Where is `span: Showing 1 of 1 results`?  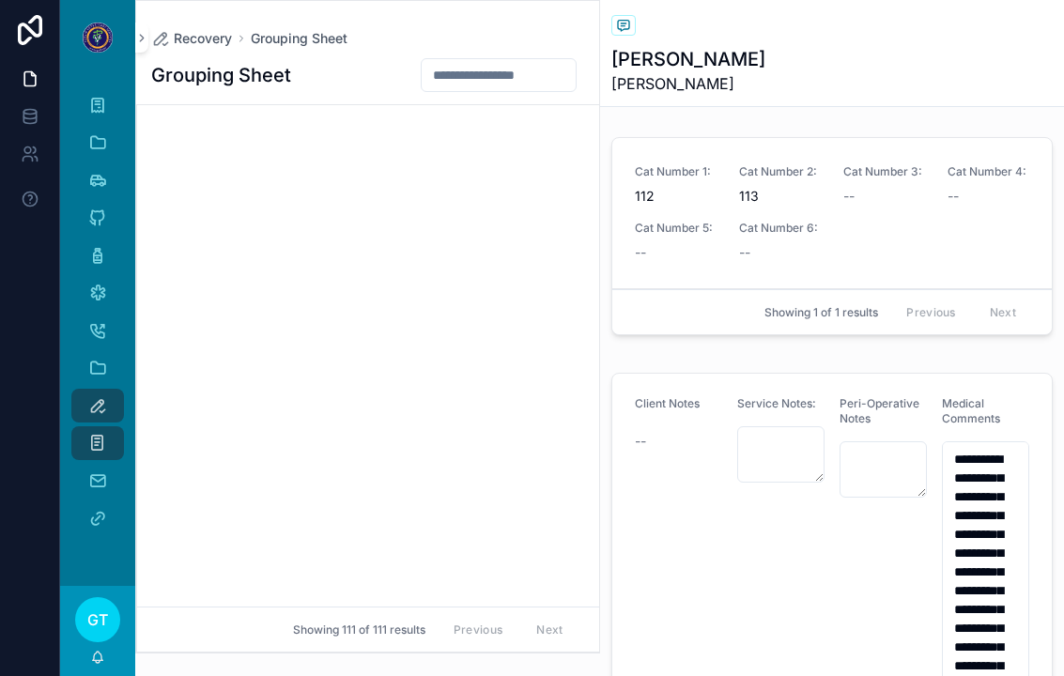
span: Showing 1 of 1 results is located at coordinates (821, 313).